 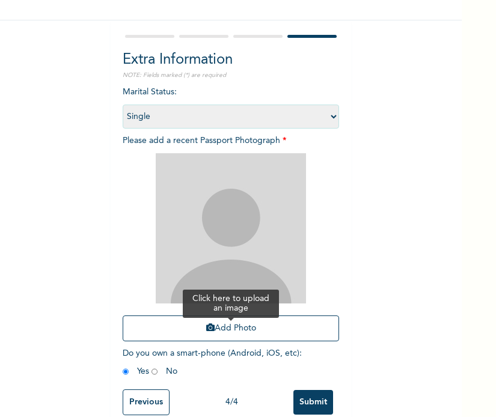 I want to click on div: 4 / 4, so click(x=231, y=402).